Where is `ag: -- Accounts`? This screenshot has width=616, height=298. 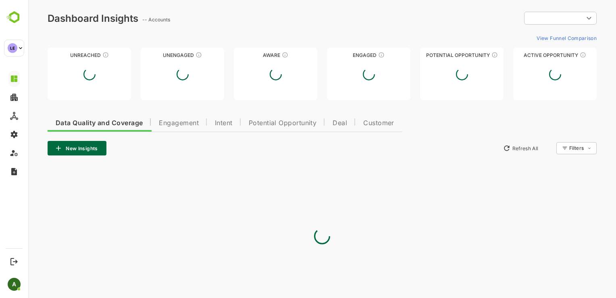
ag: -- Accounts is located at coordinates (129, 19).